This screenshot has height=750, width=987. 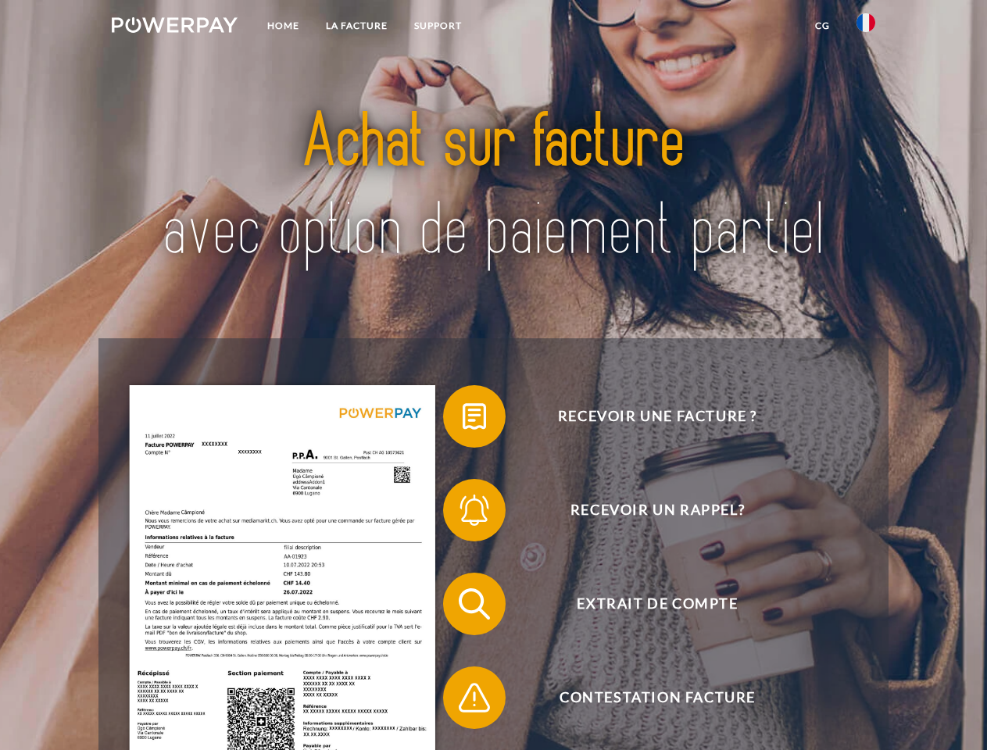 I want to click on img: qb_search.svg, so click(x=474, y=604).